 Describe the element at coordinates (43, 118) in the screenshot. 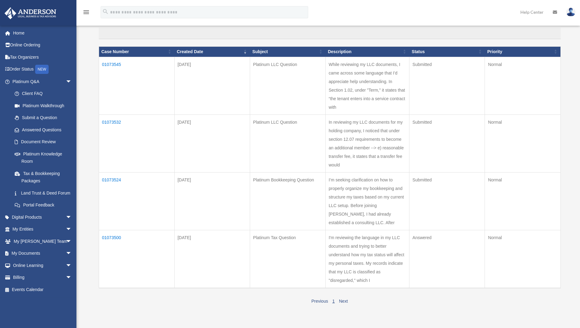

I see `a: Submit a Question` at that location.